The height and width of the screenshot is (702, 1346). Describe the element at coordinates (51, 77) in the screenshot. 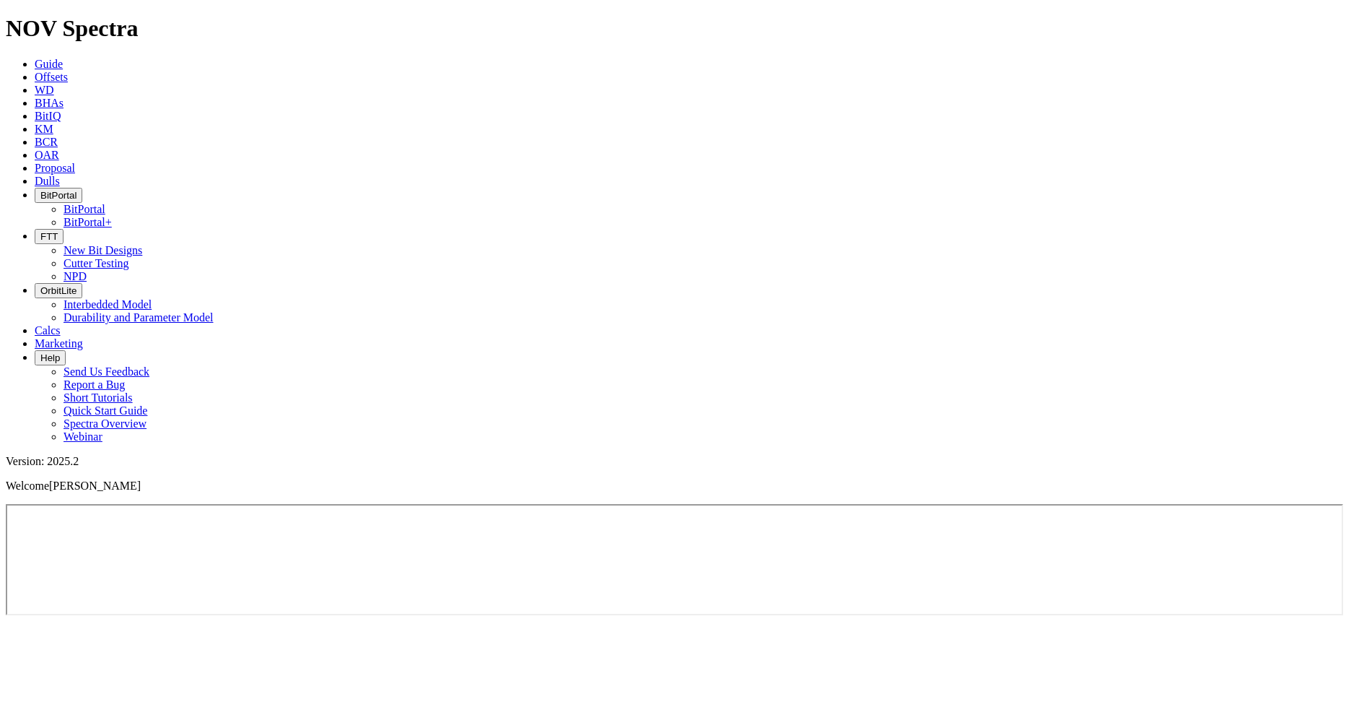

I see `span: Offsets` at that location.